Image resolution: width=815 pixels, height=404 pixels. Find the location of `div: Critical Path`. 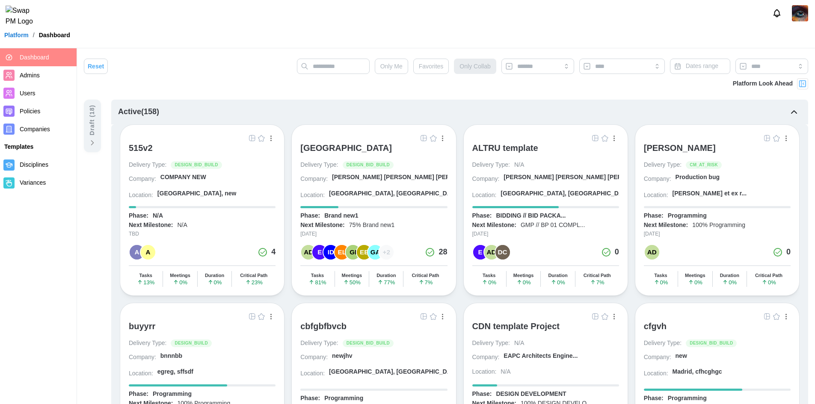

div: Critical Path is located at coordinates (769, 275).